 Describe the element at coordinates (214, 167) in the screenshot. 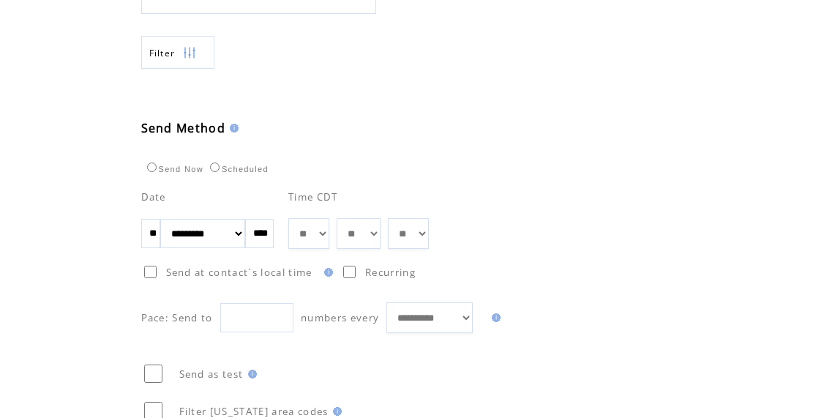

I see `input: Scheduled` at that location.